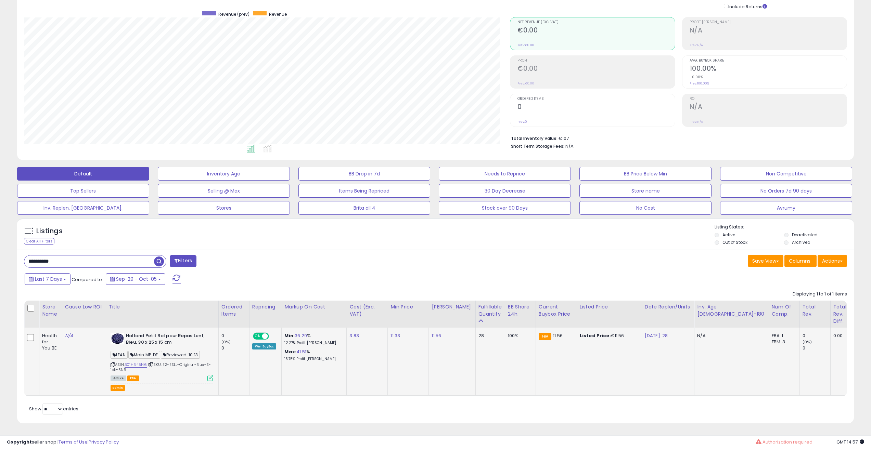  What do you see at coordinates (54, 409) in the screenshot?
I see `span: Show: entries` at bounding box center [54, 409].